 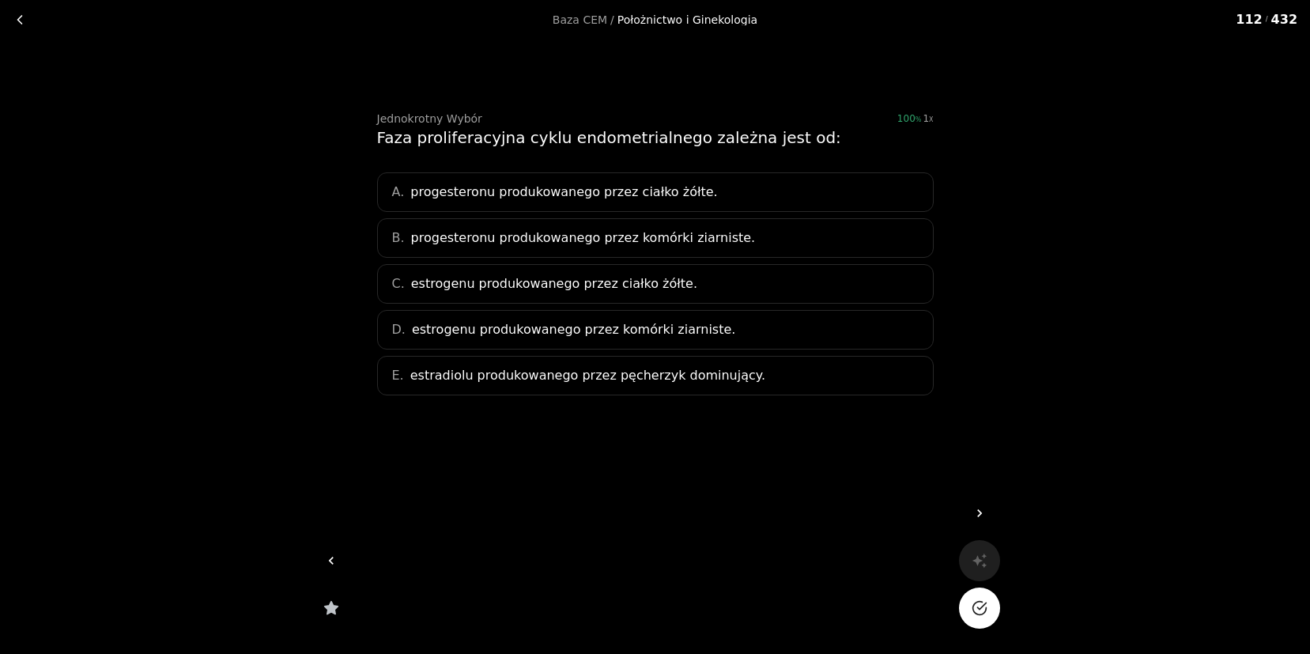 What do you see at coordinates (429, 119) in the screenshot?
I see `div: Jednokrotny Wybór` at bounding box center [429, 119].